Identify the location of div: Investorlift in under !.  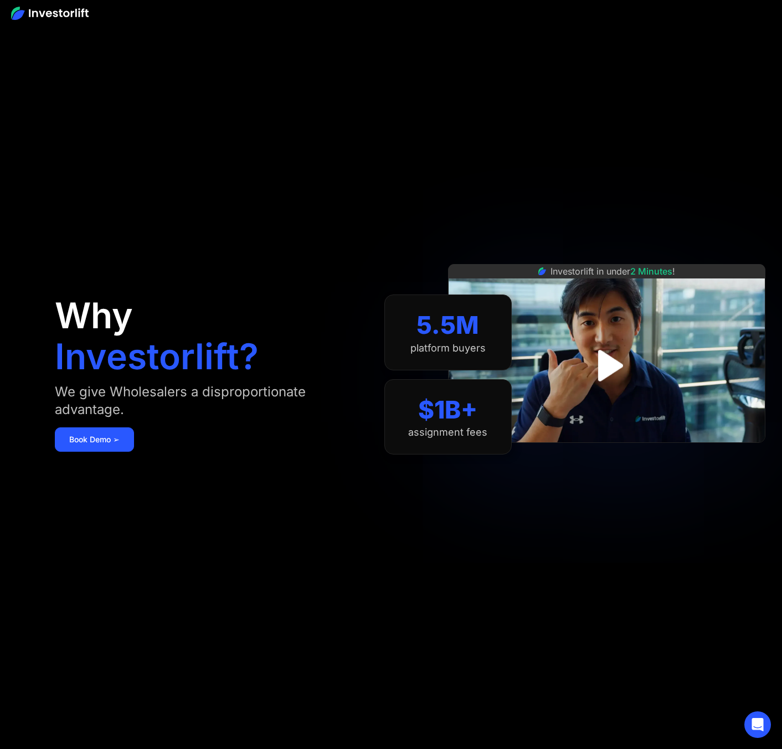
(612, 271).